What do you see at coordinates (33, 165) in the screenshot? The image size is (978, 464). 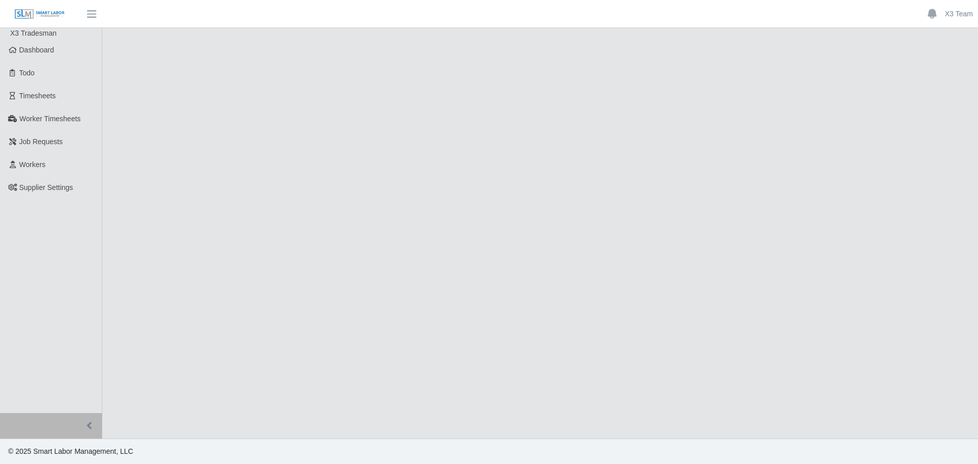 I see `span: Workers` at bounding box center [33, 165].